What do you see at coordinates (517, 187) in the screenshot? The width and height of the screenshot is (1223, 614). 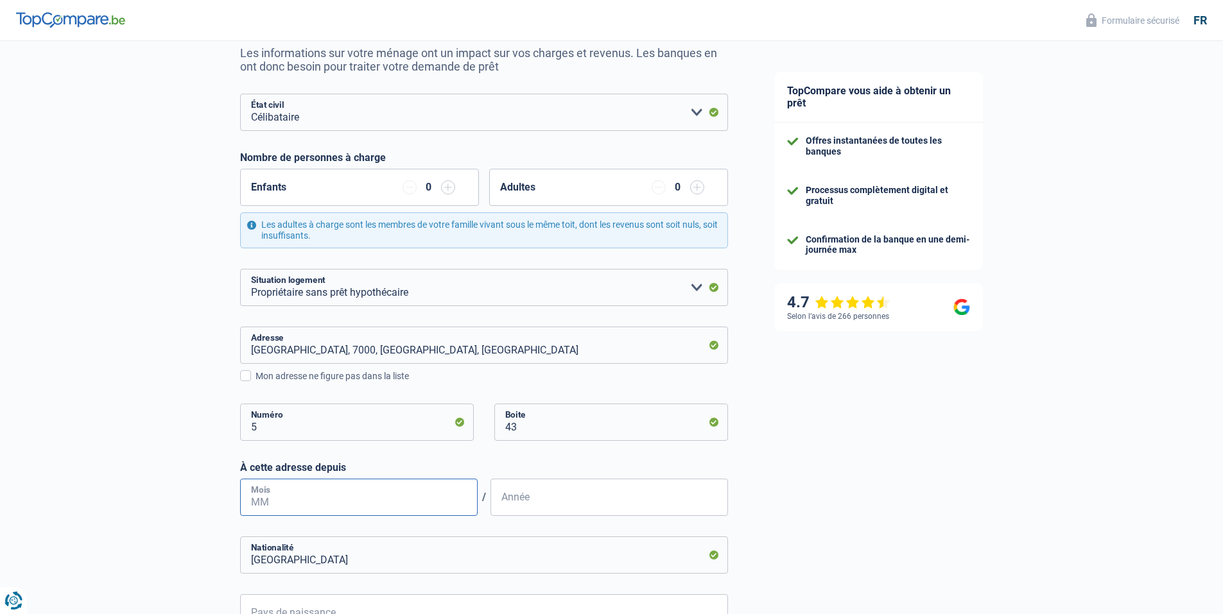 I see `label: Adultes` at bounding box center [517, 187].